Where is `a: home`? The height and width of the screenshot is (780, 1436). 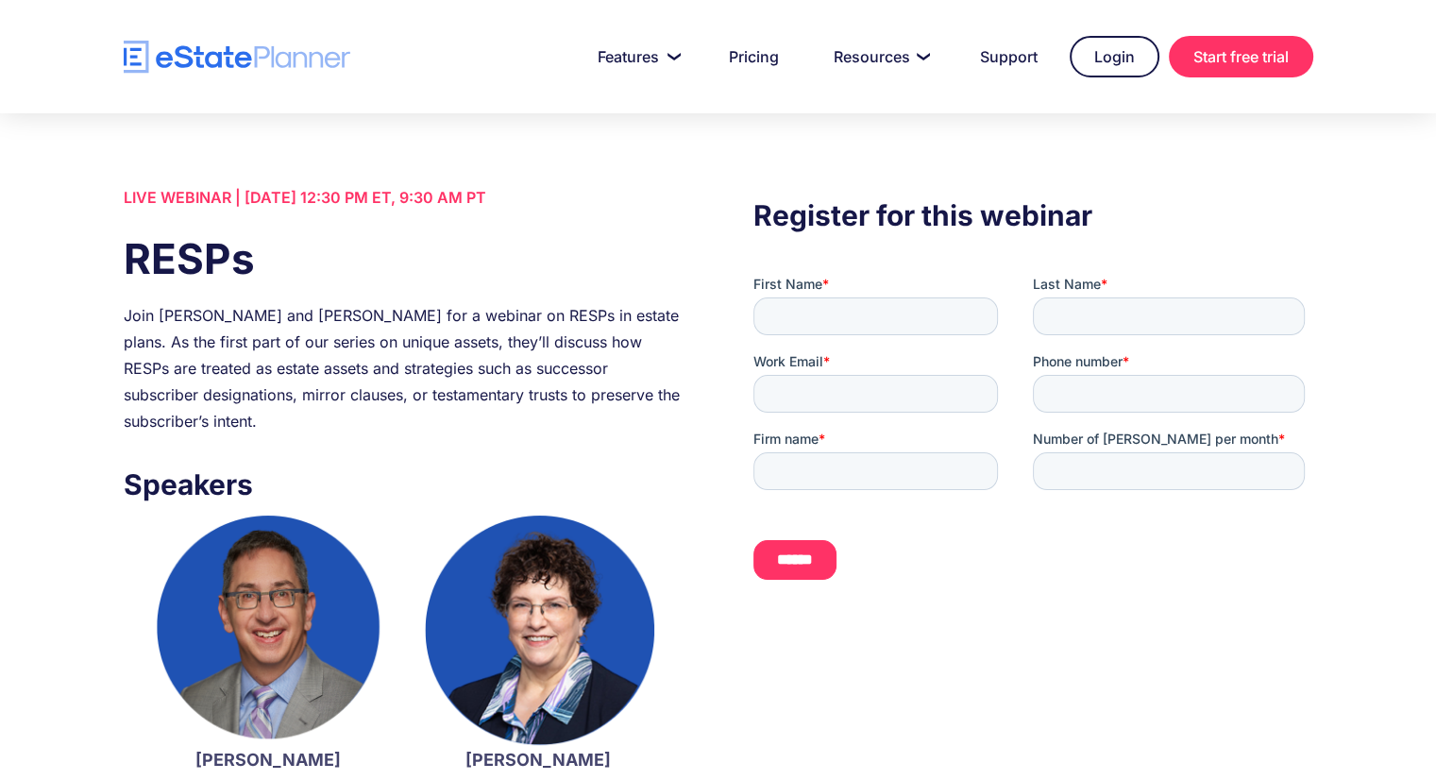
a: home is located at coordinates (237, 57).